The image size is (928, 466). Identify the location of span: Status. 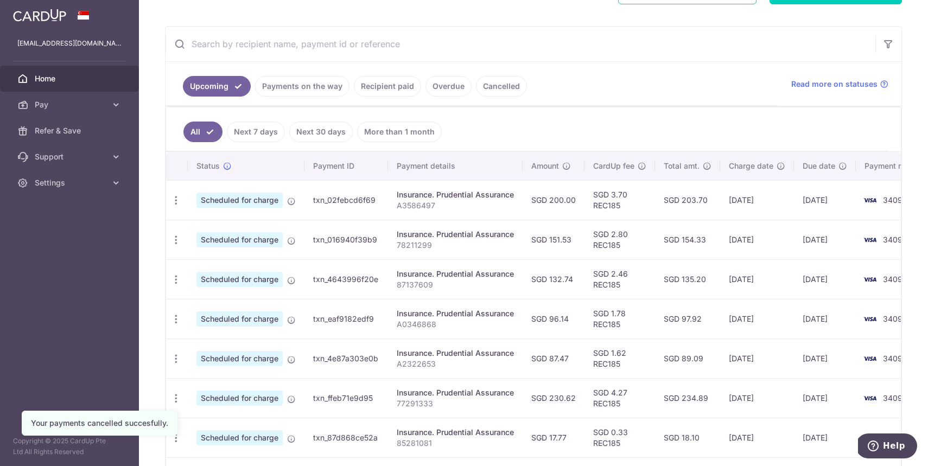
(208, 166).